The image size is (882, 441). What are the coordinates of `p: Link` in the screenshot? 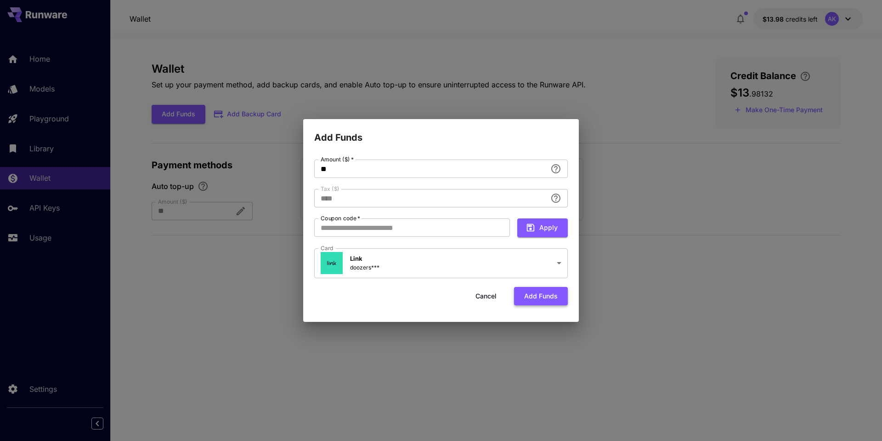 It's located at (365, 259).